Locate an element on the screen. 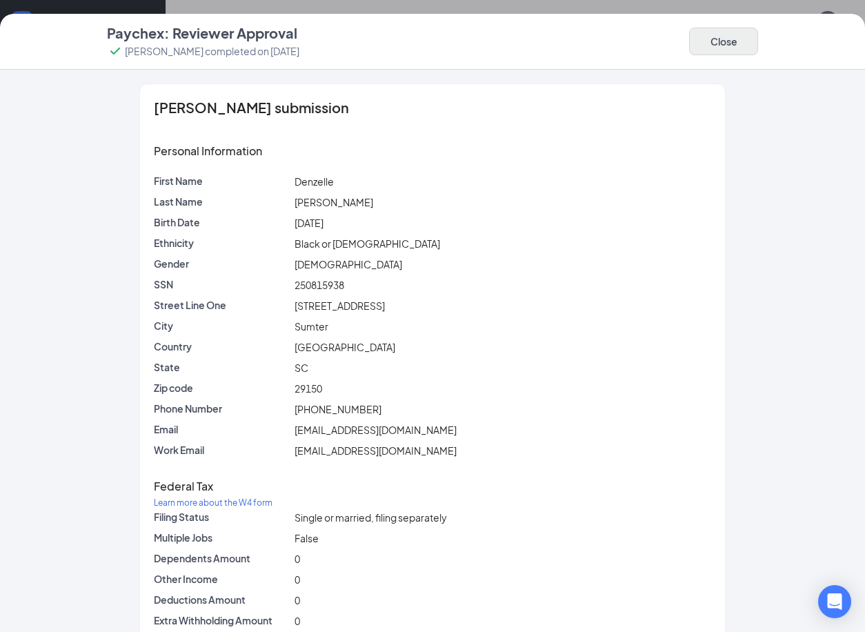 Image resolution: width=865 pixels, height=632 pixels. p: Phone Number is located at coordinates (221, 408).